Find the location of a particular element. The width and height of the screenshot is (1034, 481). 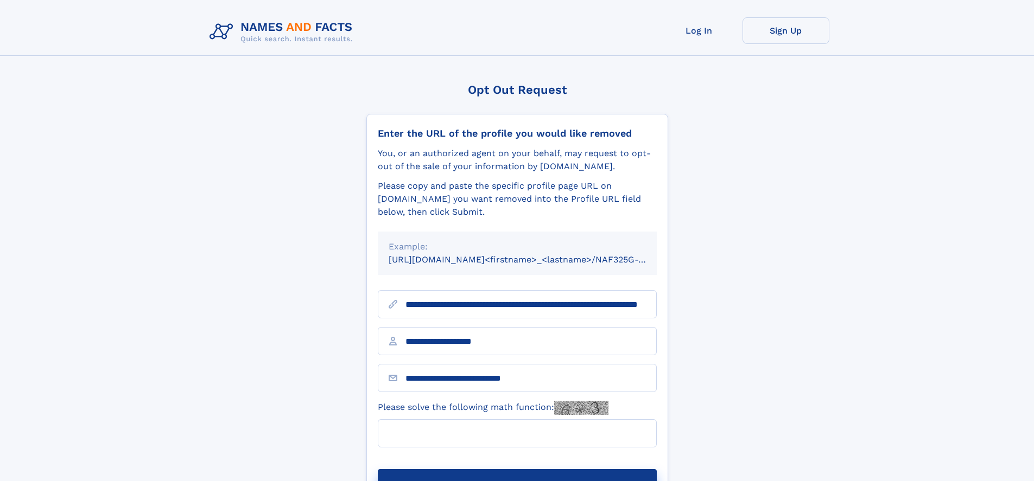

a: Log In is located at coordinates (699, 30).